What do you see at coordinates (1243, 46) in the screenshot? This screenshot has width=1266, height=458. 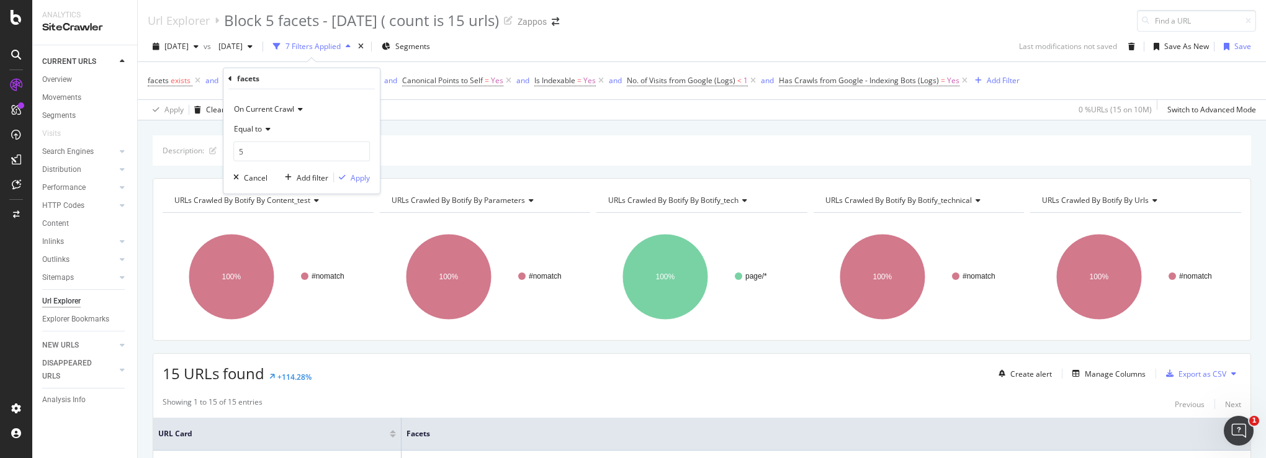 I see `div: Save` at bounding box center [1243, 46].